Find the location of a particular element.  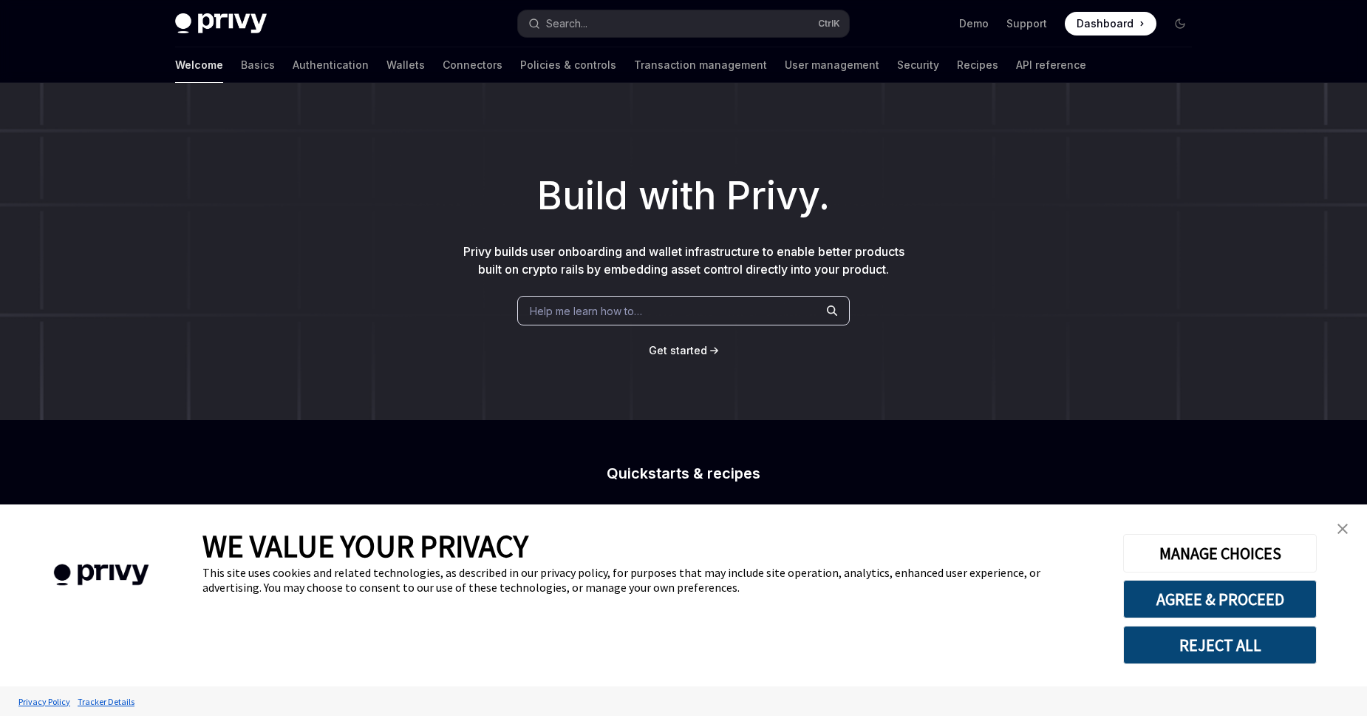

button: MANAGE CHOICES is located at coordinates (1220, 553).